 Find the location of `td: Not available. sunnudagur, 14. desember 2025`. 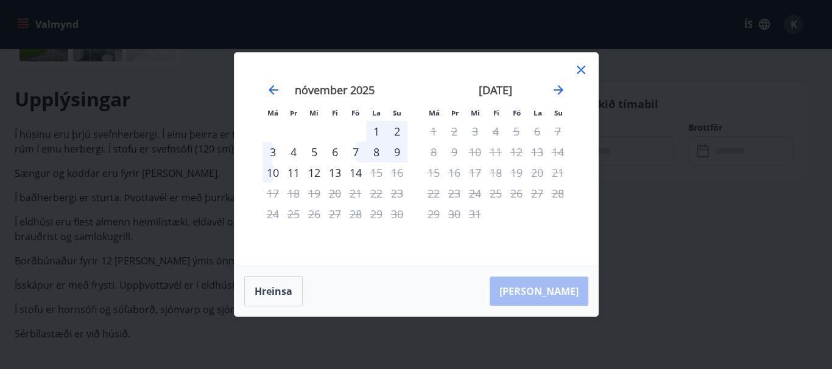

td: Not available. sunnudagur, 14. desember 2025 is located at coordinates (558, 152).